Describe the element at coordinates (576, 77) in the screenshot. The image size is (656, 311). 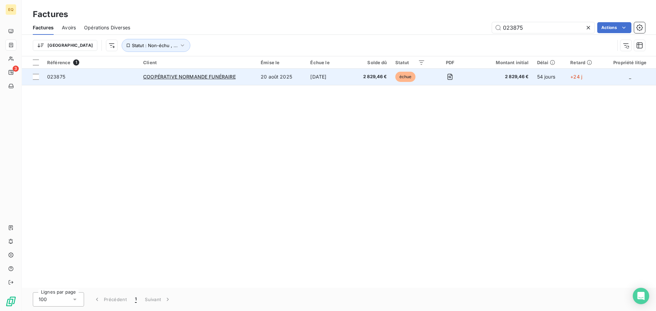
I see `span: +24 j` at that location.